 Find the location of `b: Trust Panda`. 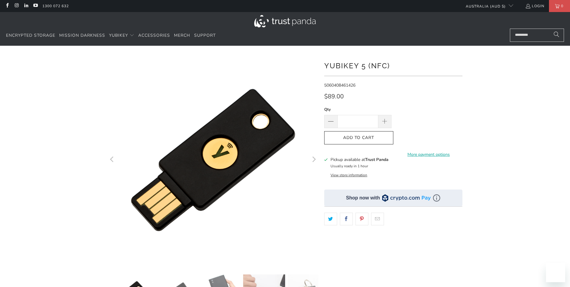

b: Trust Panda is located at coordinates (377, 159).